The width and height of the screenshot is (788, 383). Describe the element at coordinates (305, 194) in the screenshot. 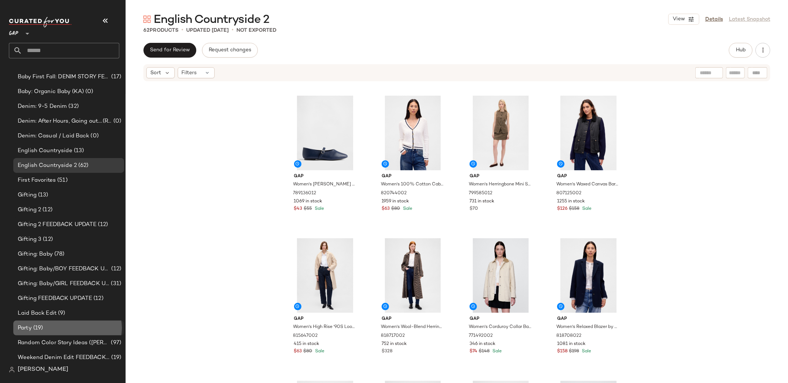

I see `span: 789136012` at that location.